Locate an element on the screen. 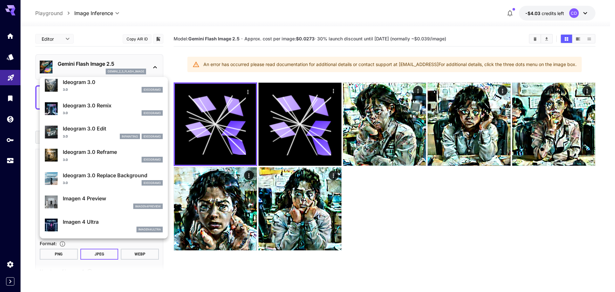 Image resolution: width=615 pixels, height=292 pixels. p: Ideogram 3.0 Replace Background is located at coordinates (113, 175).